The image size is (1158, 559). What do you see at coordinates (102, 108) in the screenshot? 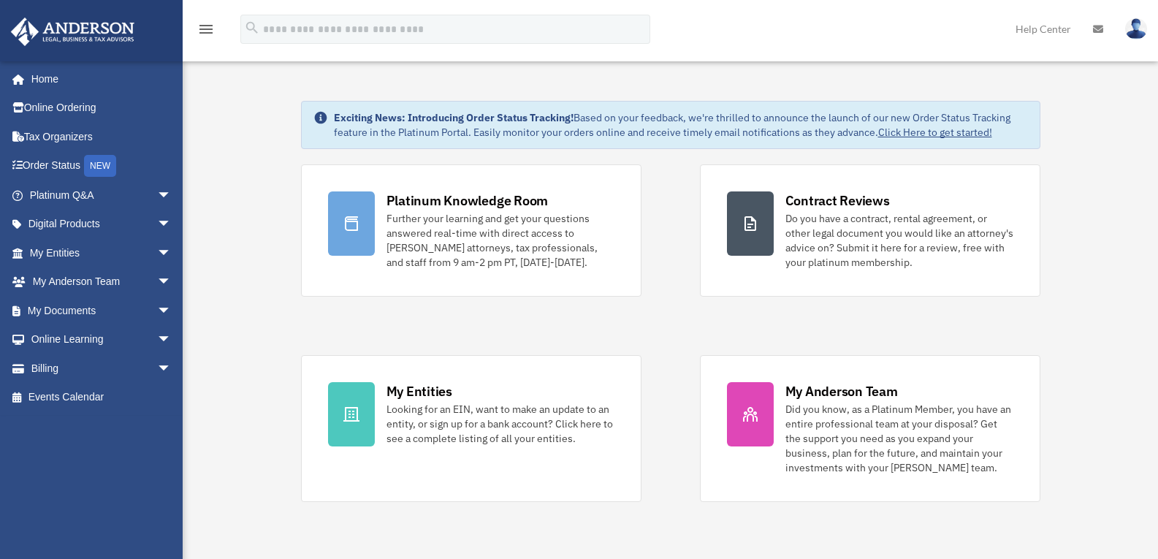
I see `a: Online Ordering` at bounding box center [102, 108].